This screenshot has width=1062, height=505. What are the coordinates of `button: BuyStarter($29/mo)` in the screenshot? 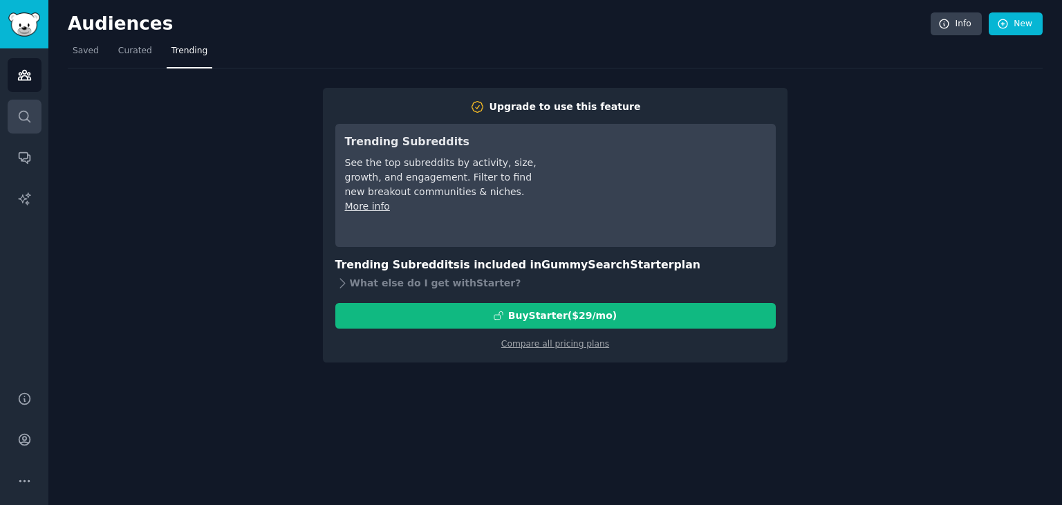 It's located at (555, 315).